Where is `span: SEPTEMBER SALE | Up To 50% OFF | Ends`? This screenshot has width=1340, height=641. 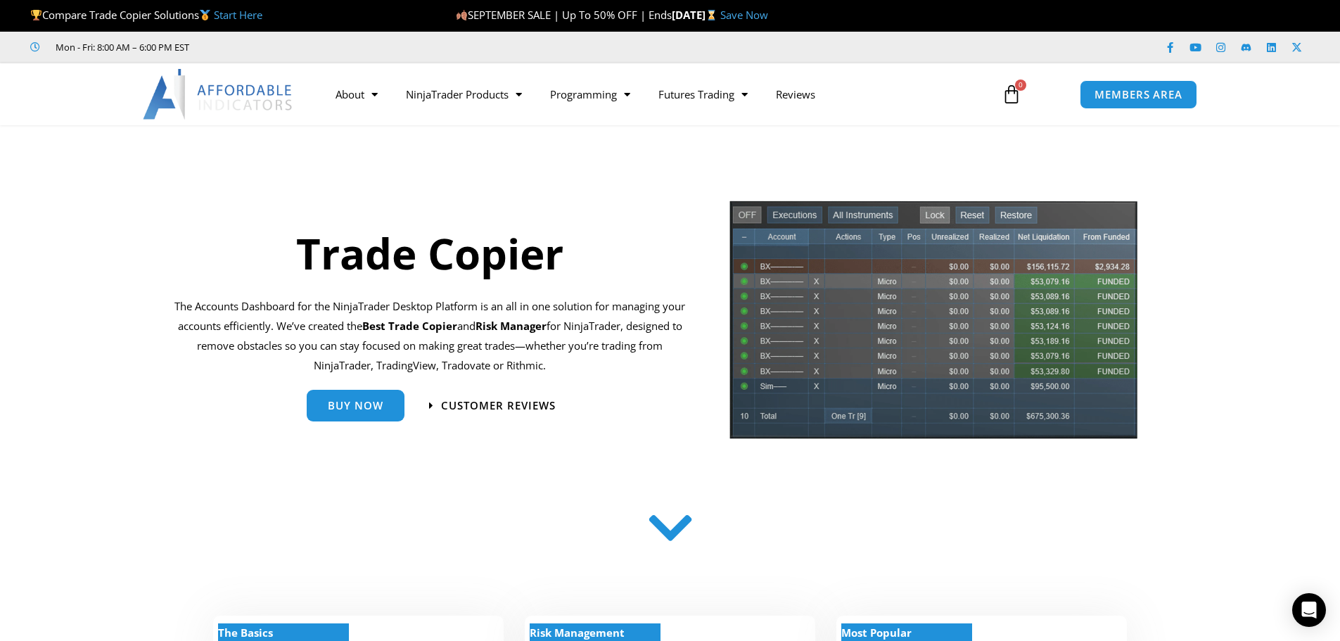
span: SEPTEMBER SALE | Up To 50% OFF | Ends is located at coordinates (563, 15).